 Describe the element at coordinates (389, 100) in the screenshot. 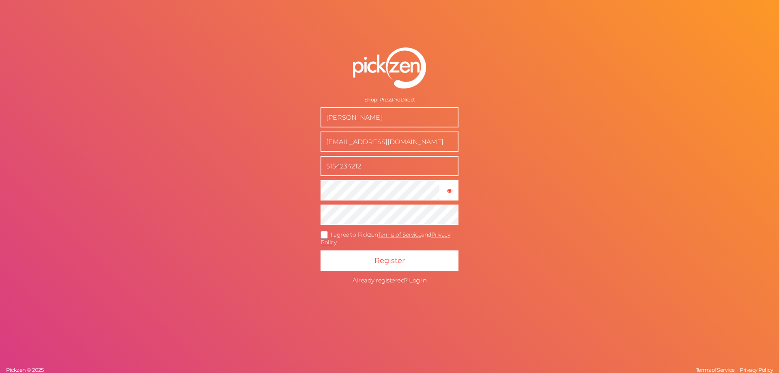

I see `div: Shop: PressProDirect` at that location.